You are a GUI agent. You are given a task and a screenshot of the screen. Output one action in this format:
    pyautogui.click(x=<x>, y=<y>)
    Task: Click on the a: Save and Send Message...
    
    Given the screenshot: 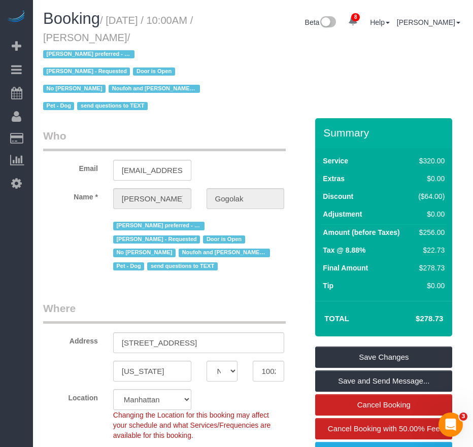 What is the action you would take?
    pyautogui.click(x=384, y=381)
    